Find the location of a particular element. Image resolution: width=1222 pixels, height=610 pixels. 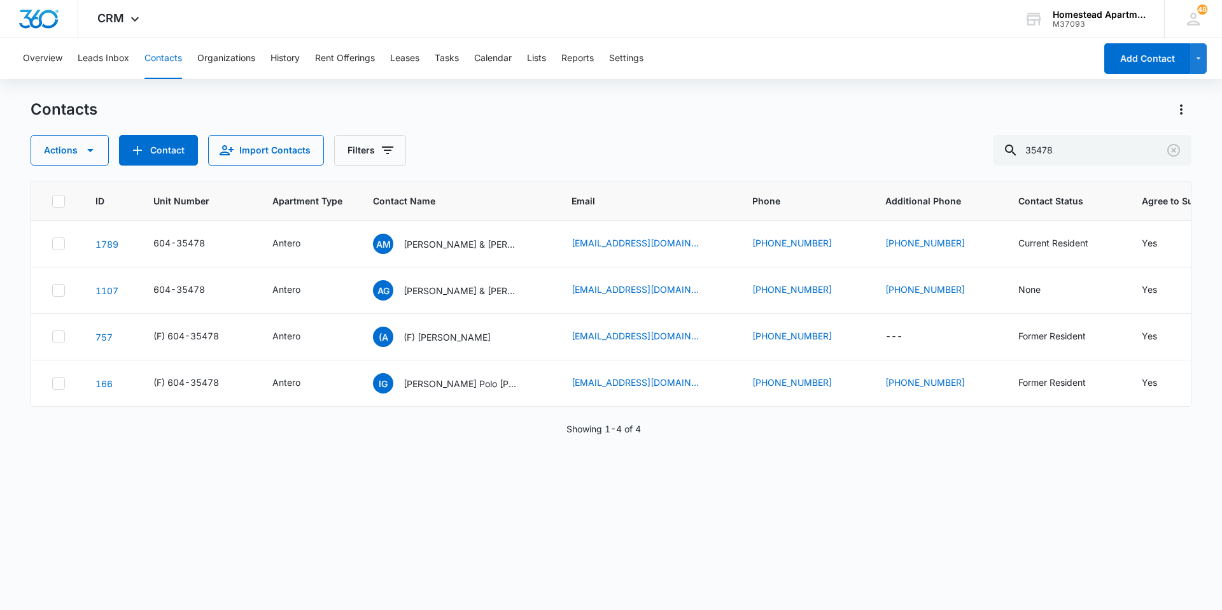

button: Organizations is located at coordinates (226, 59).